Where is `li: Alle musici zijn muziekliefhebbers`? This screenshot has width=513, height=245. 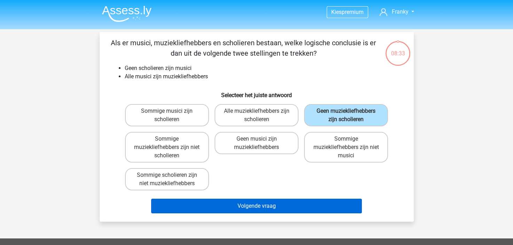
li: Alle musici zijn muziekliefhebbers is located at coordinates (264, 77).